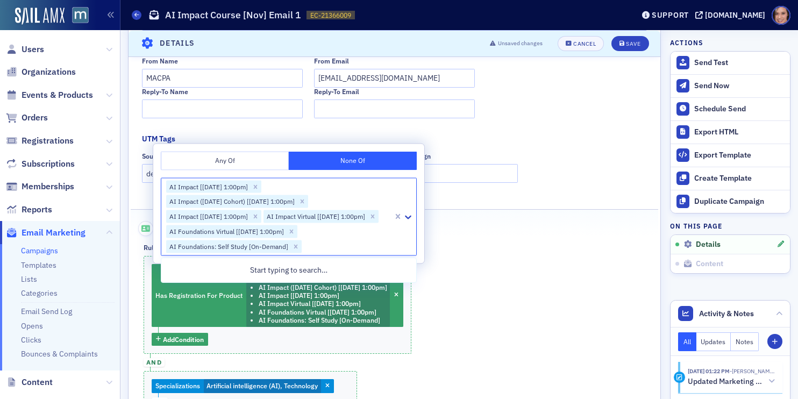 Image resolution: width=798 pixels, height=399 pixels. What do you see at coordinates (34, 118) in the screenshot?
I see `span: Orders` at bounding box center [34, 118].